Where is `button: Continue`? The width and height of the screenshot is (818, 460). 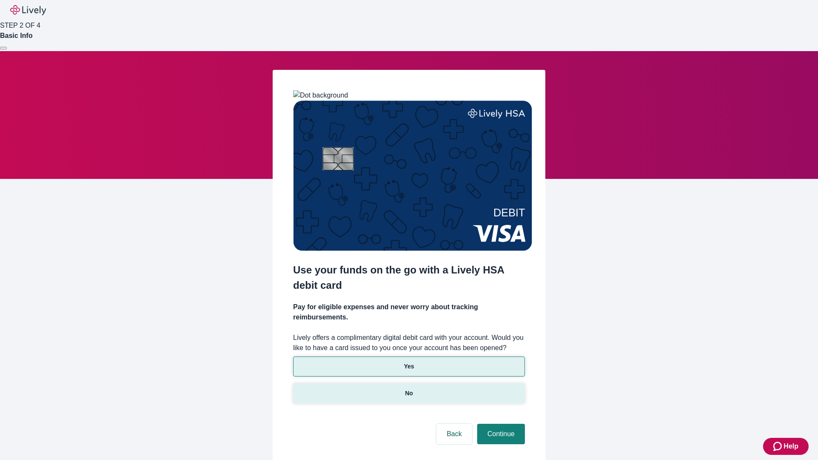
button: Continue is located at coordinates (501, 434).